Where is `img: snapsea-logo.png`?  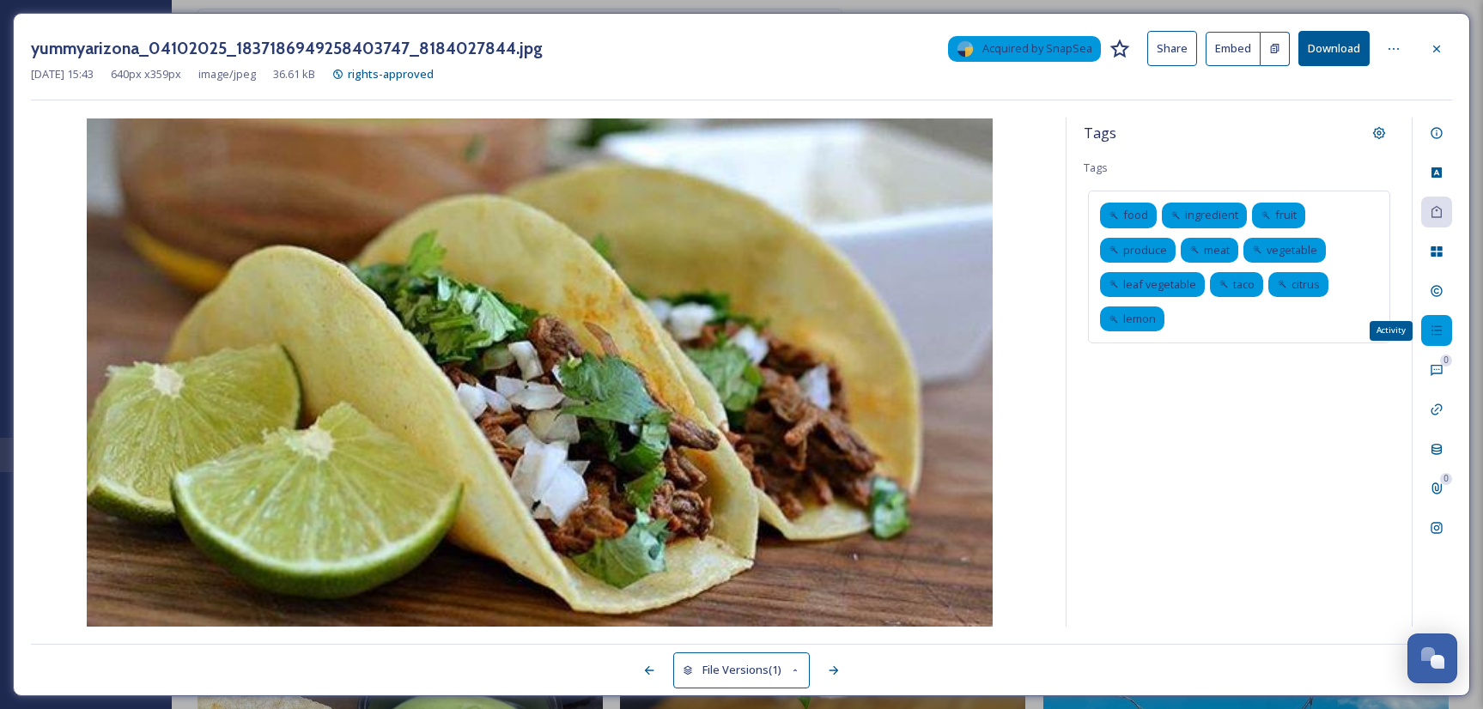 img: snapsea-logo.png is located at coordinates (965, 49).